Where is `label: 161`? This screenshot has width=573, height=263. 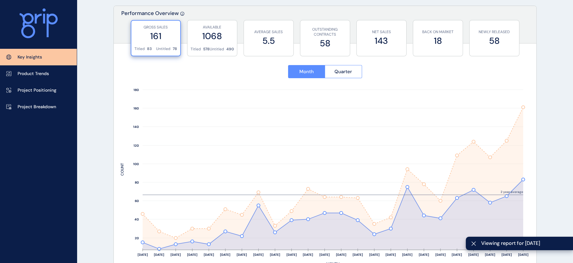
label: 161 is located at coordinates (156, 36).